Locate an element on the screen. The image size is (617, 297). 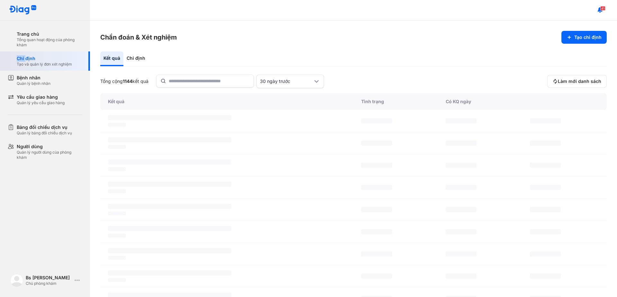
div: Tạo và quản lý đơn xét nghiệm is located at coordinates (44, 64).